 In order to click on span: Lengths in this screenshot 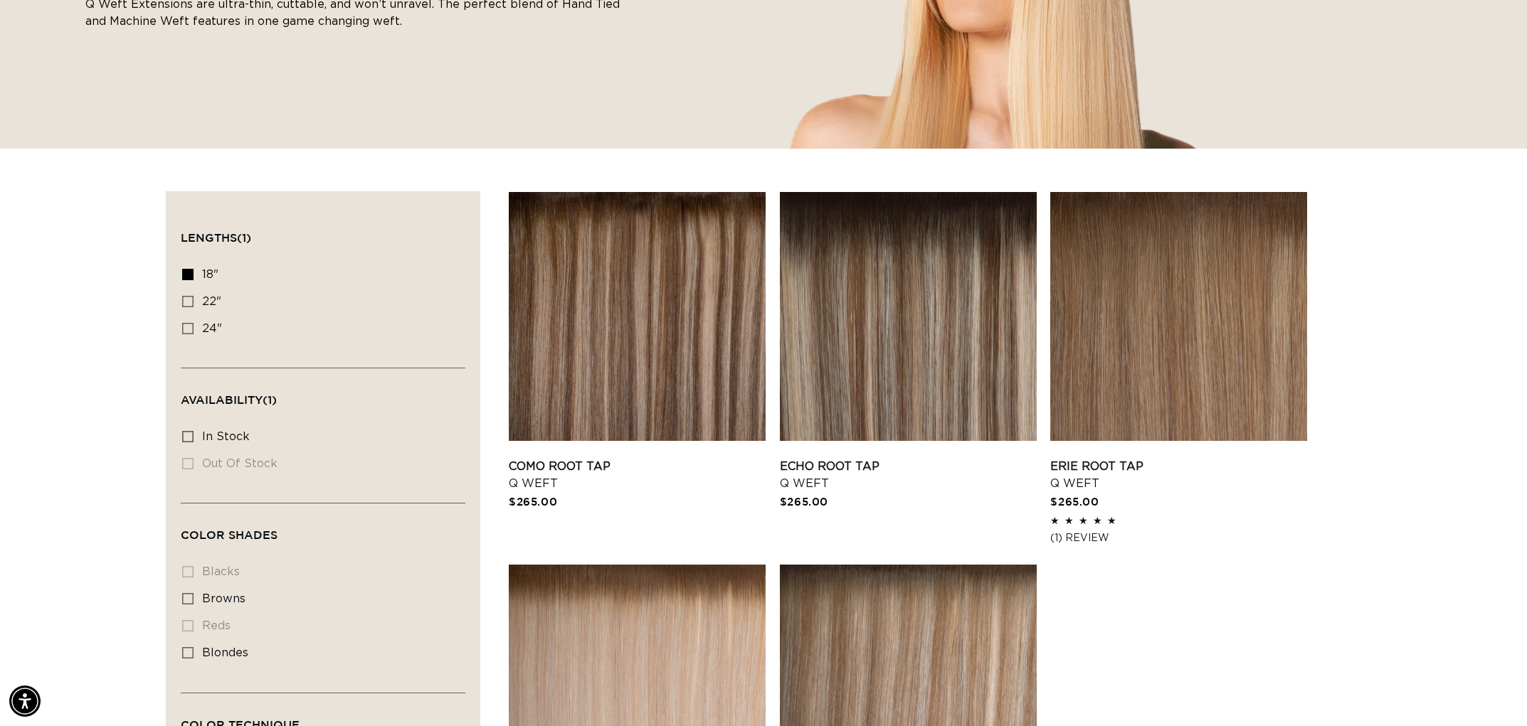, I will do `click(216, 238)`.